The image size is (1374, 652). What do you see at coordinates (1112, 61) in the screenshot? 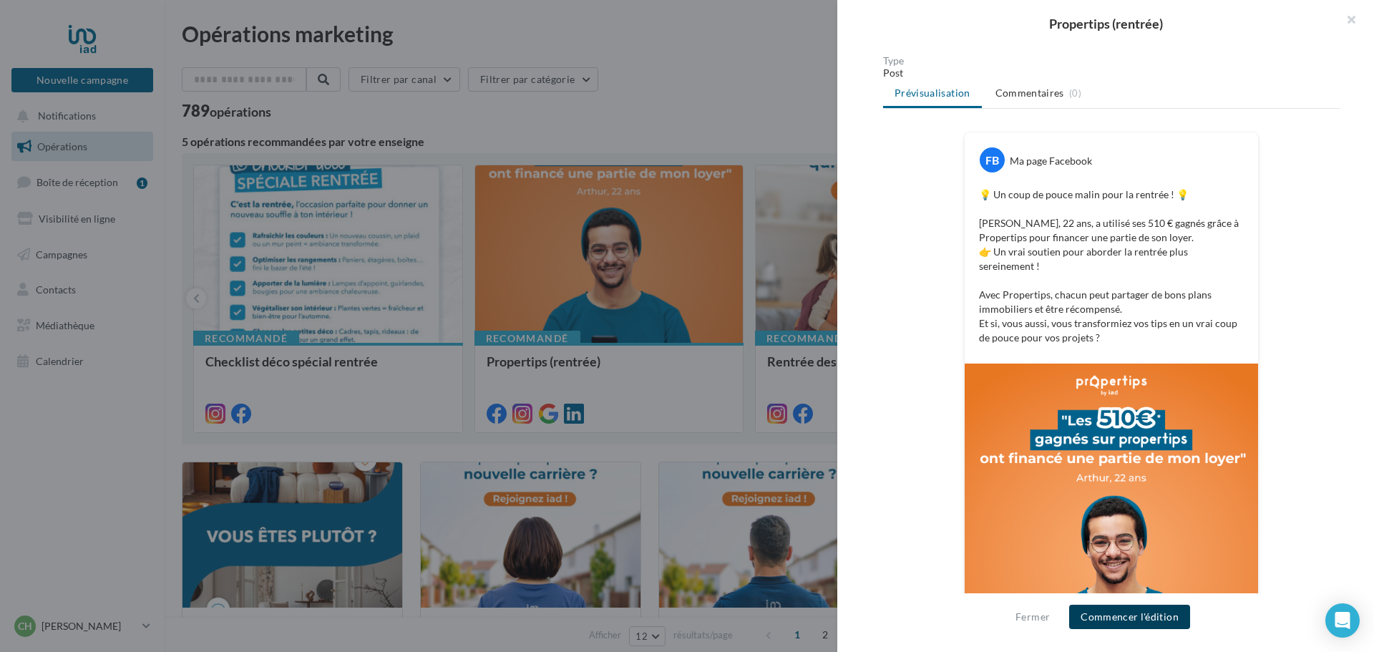
I see `div: Type` at bounding box center [1112, 61].